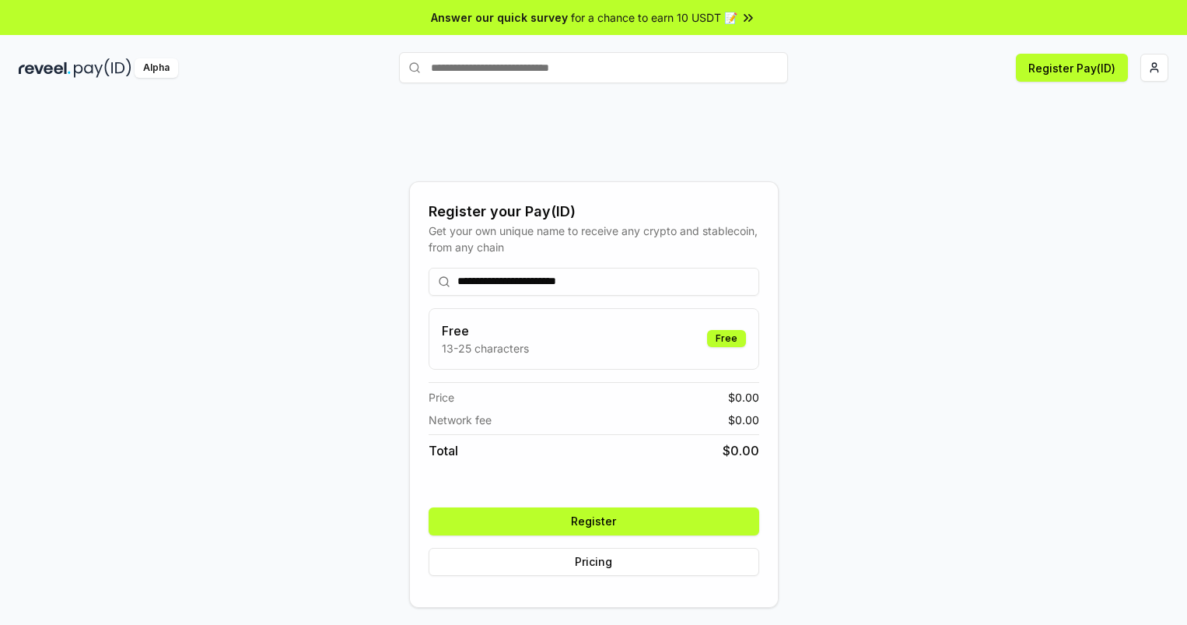 This screenshot has width=1187, height=625. Describe the element at coordinates (441, 397) in the screenshot. I see `span: Price` at that location.